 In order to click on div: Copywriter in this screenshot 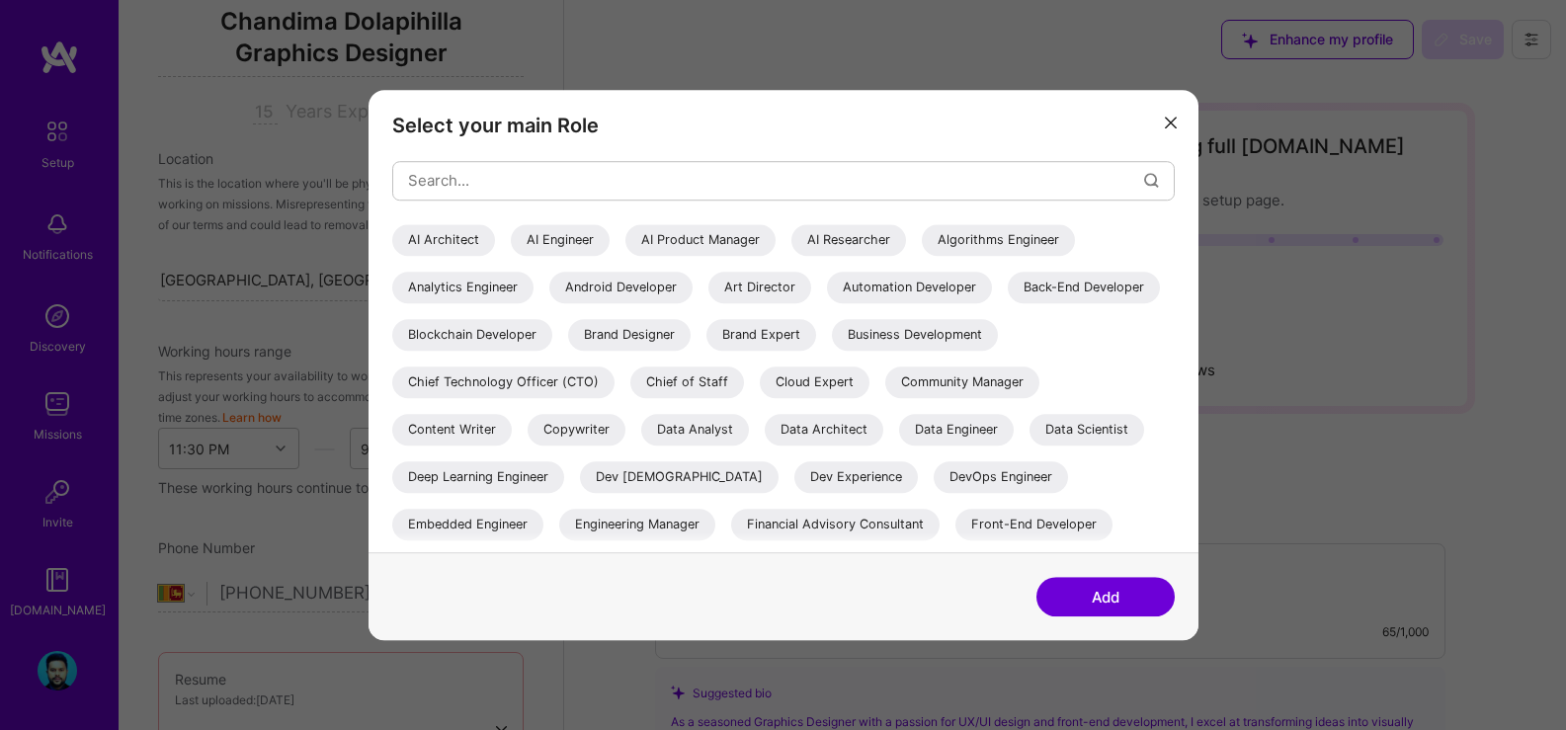, I will do `click(576, 430)`.